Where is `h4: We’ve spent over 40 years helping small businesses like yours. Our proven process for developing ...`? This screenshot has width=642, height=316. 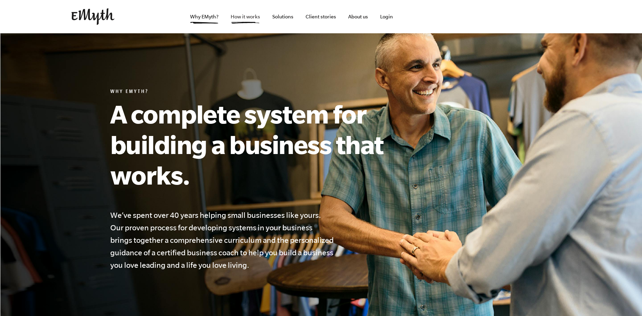 h4: We’ve spent over 40 years helping small businesses like yours. Our proven process for developing ... is located at coordinates (223, 240).